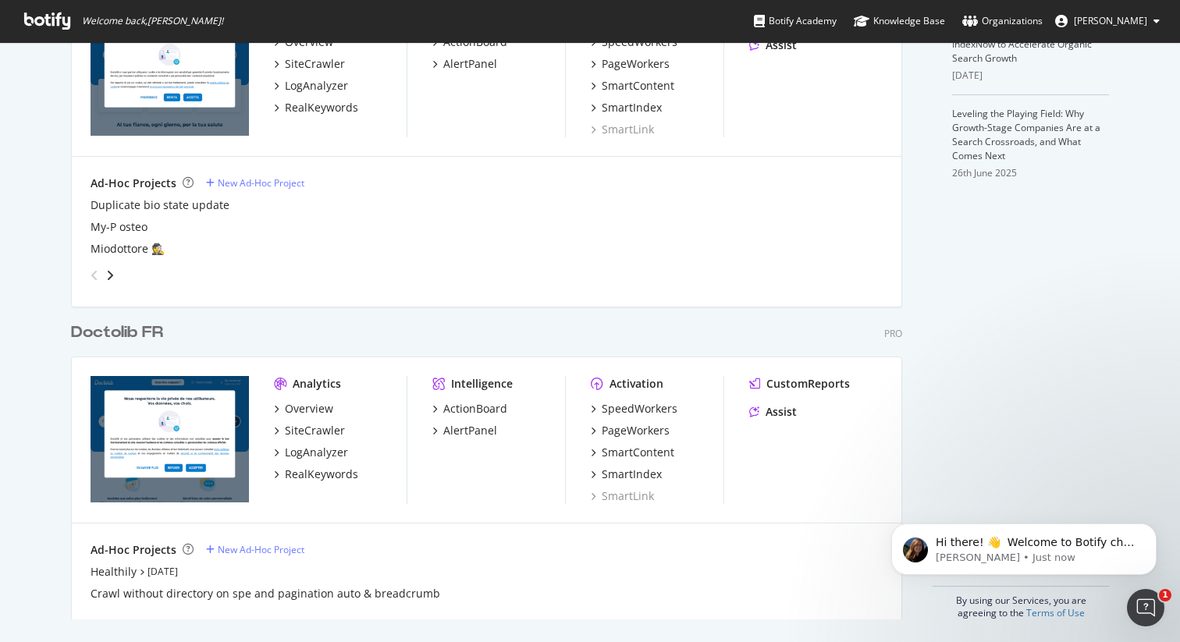 This screenshot has height=642, width=1180. I want to click on div: By using our Services, you are agreeing to the, so click(1021, 603).